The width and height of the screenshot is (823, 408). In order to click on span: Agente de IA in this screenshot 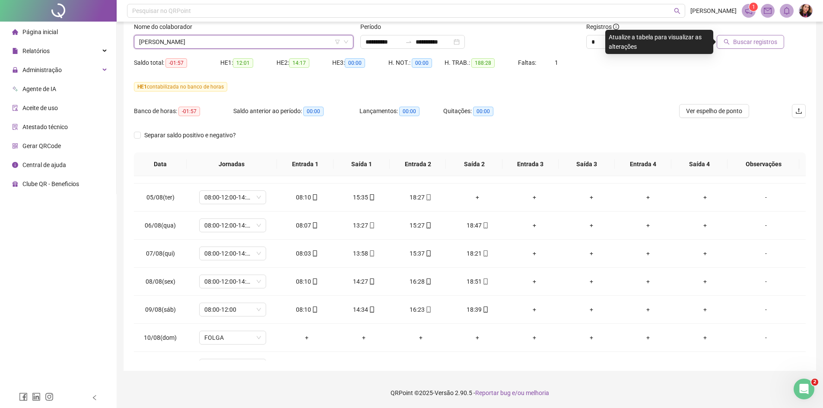, I will do `click(39, 89)`.